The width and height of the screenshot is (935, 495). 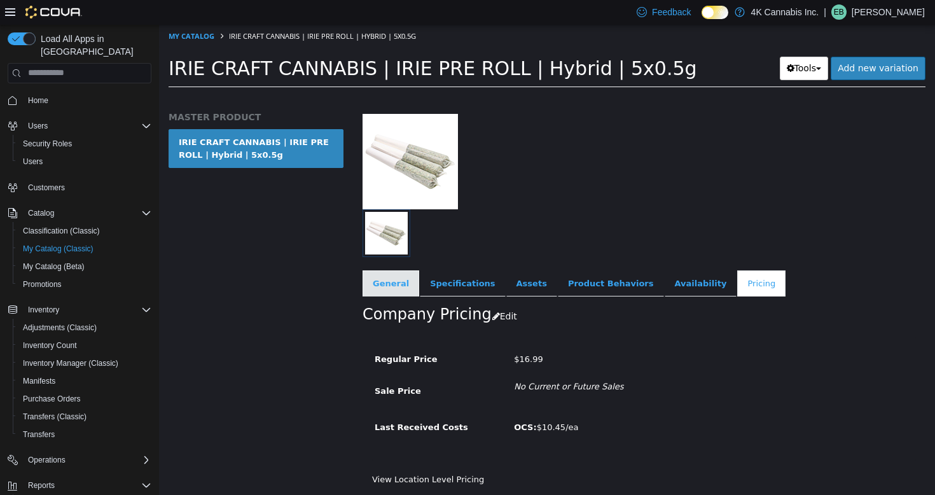 I want to click on a: Availability, so click(x=542, y=259).